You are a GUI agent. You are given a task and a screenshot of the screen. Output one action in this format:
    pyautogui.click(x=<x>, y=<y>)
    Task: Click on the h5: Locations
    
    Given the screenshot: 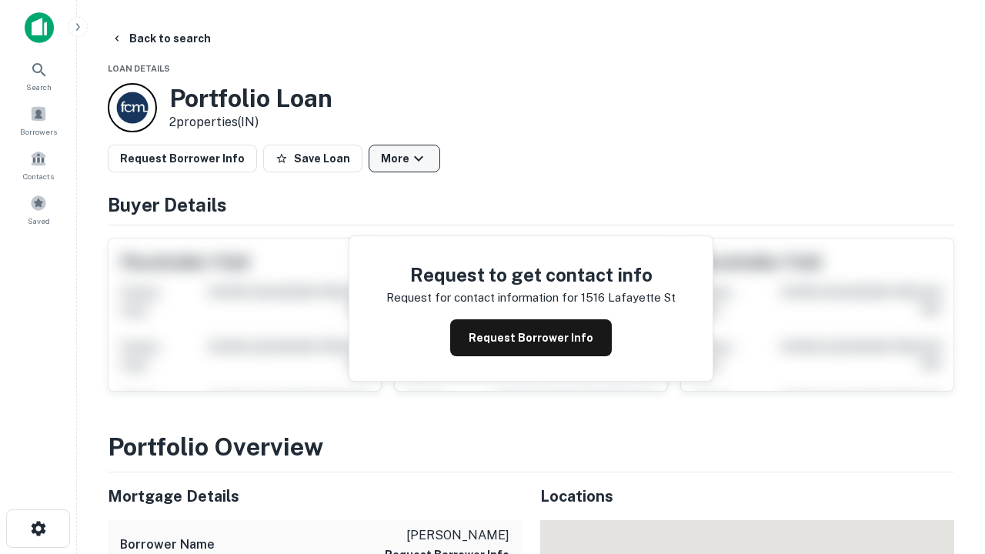 What is the action you would take?
    pyautogui.click(x=747, y=496)
    